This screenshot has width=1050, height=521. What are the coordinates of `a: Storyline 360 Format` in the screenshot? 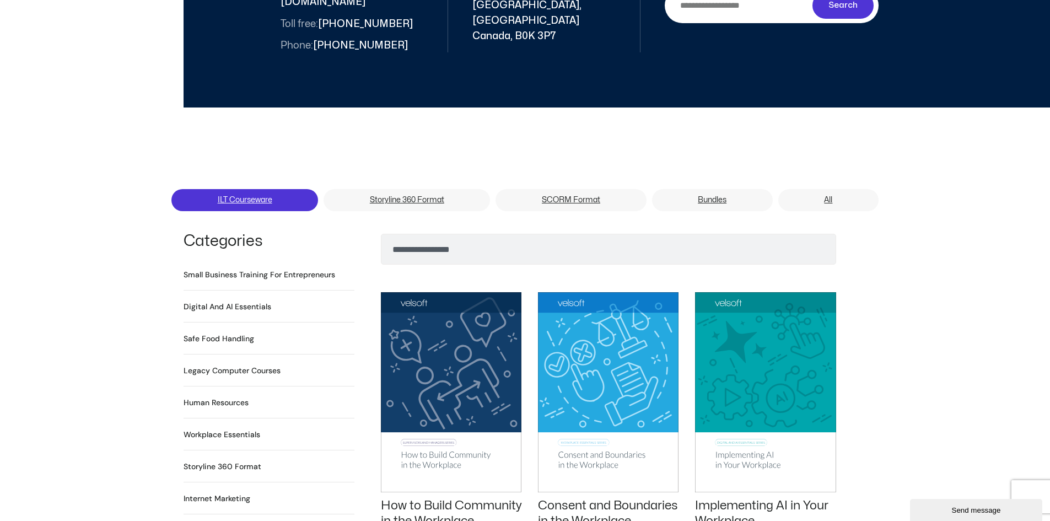 It's located at (407, 200).